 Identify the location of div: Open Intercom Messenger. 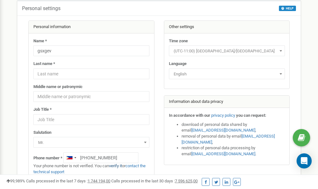
(304, 161).